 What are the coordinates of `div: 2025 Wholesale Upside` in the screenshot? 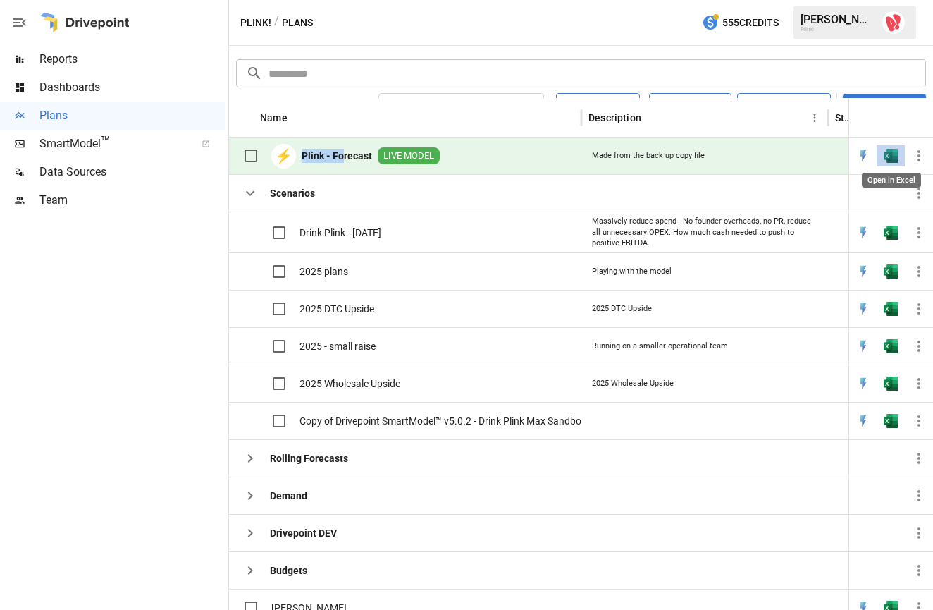 It's located at (633, 383).